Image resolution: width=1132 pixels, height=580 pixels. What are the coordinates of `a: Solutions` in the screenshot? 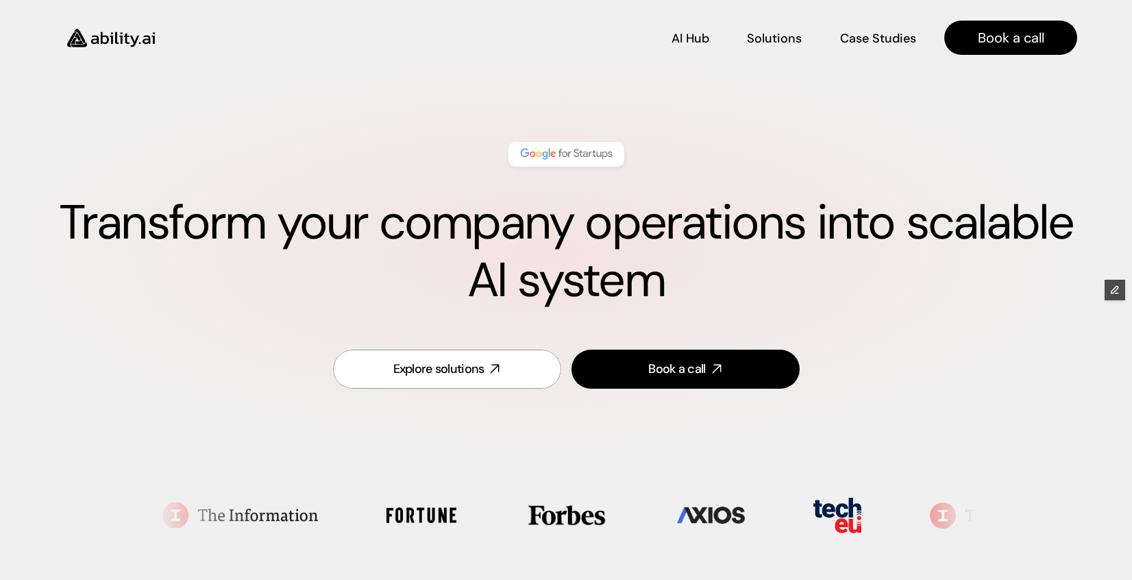 It's located at (774, 38).